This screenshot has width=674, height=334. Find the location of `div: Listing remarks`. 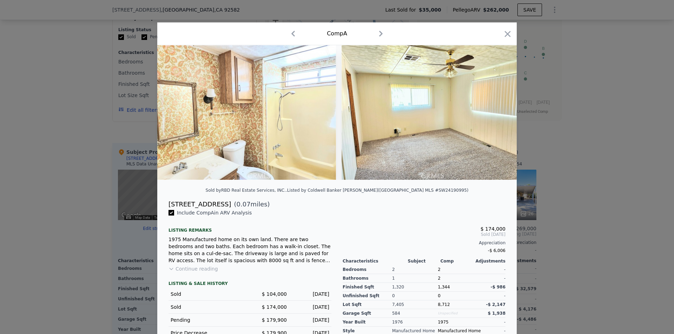

div: Listing remarks is located at coordinates (250, 228).